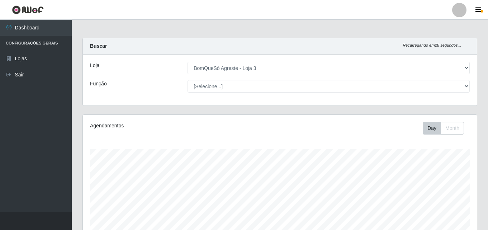  Describe the element at coordinates (432, 45) in the screenshot. I see `i: Recarregando em 28 segundos...` at that location.